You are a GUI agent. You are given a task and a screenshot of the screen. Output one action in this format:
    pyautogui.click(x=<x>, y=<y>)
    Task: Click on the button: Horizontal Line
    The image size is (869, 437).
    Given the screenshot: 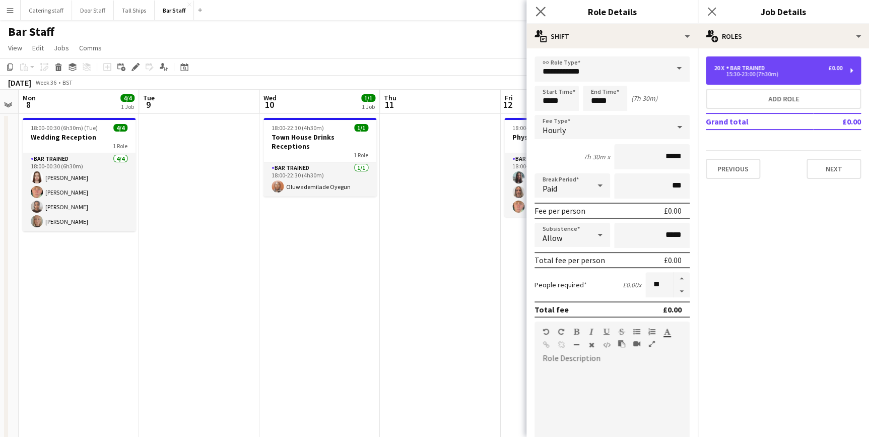 What is the action you would take?
    pyautogui.click(x=577, y=345)
    